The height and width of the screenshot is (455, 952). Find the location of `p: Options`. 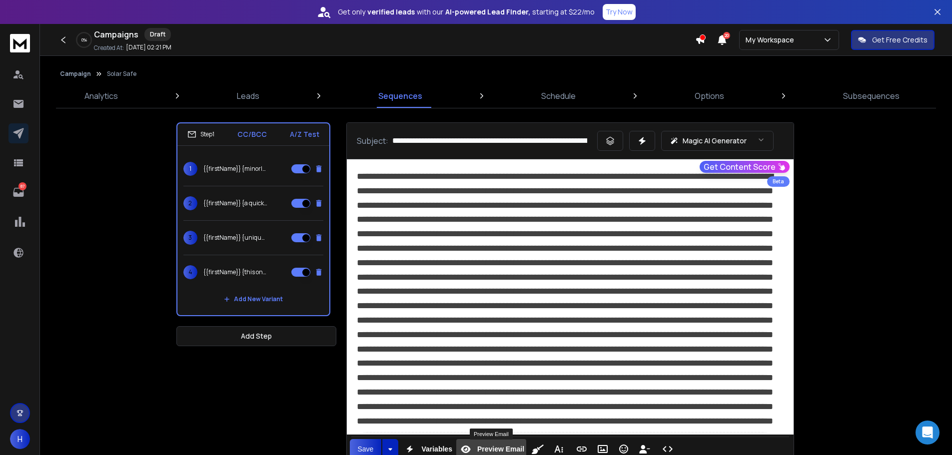

p: Options is located at coordinates (709, 96).